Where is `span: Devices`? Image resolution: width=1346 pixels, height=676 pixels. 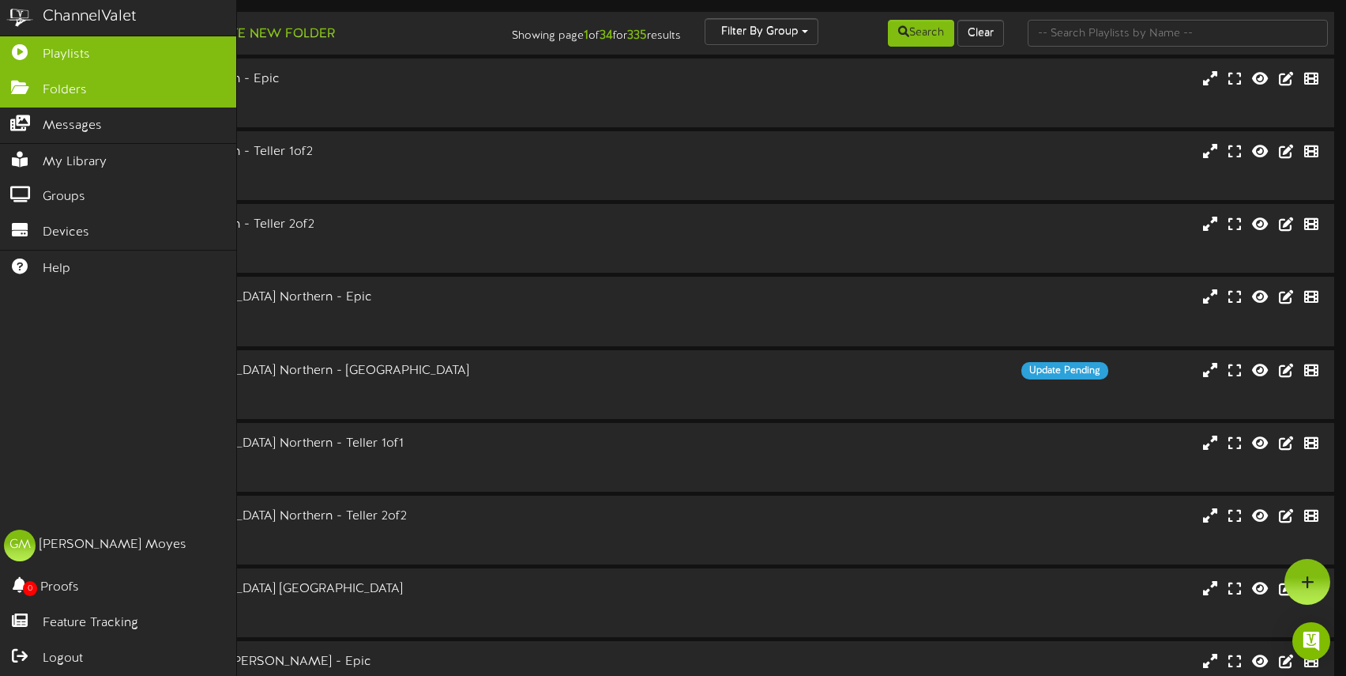
span: Devices is located at coordinates (66, 232).